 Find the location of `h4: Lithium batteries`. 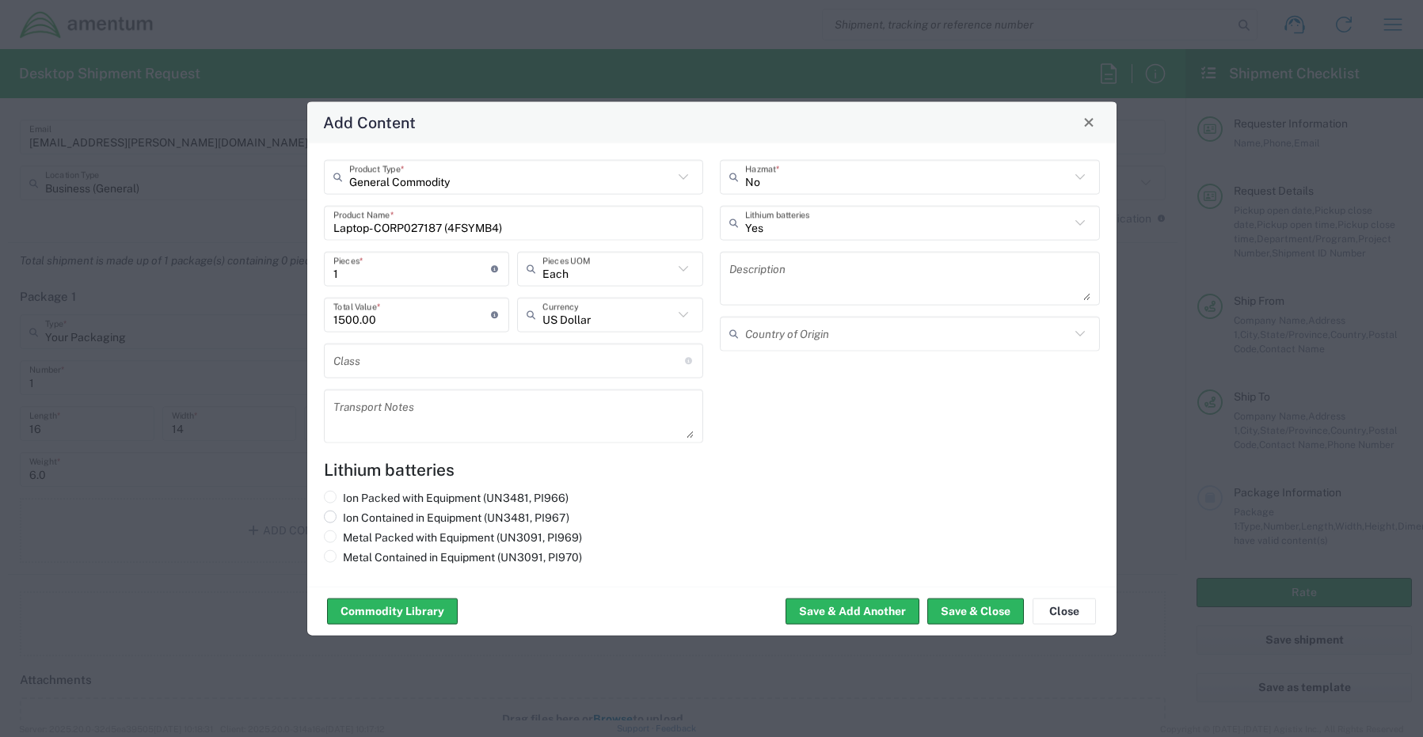

h4: Lithium batteries is located at coordinates (712, 469).